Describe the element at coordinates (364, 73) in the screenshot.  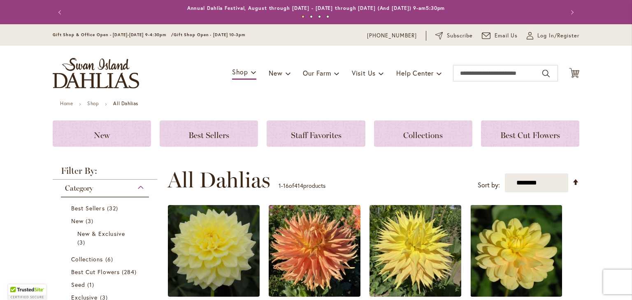
I see `span: Visit Us` at that location.